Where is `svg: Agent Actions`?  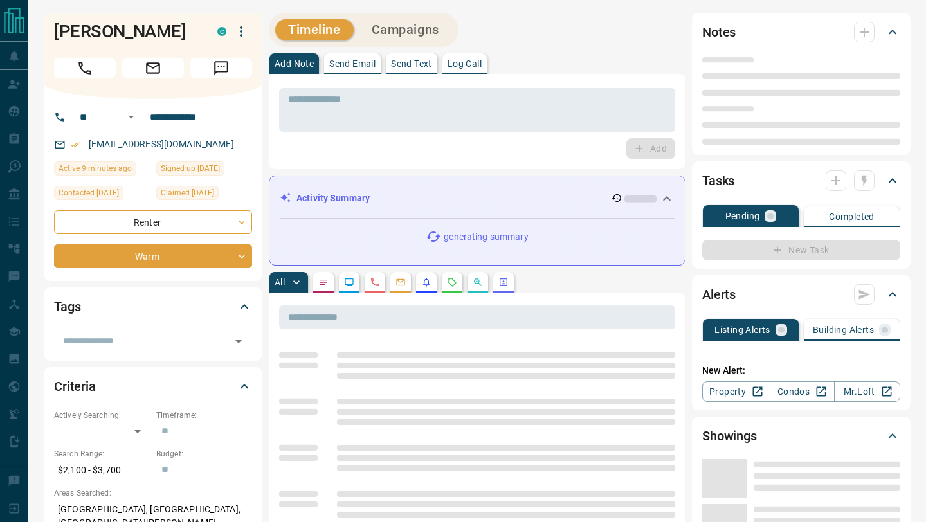 svg: Agent Actions is located at coordinates (503, 282).